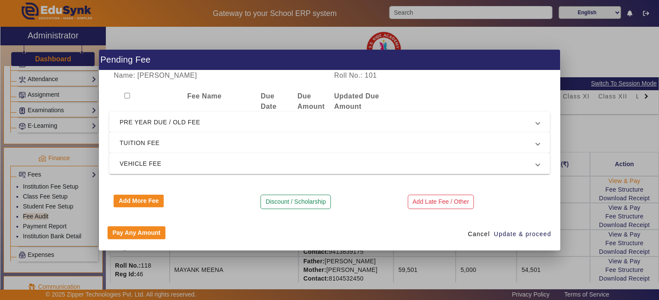 The height and width of the screenshot is (300, 659). I want to click on mat-expansion-panel-header: VEHICLE FEE, so click(330, 164).